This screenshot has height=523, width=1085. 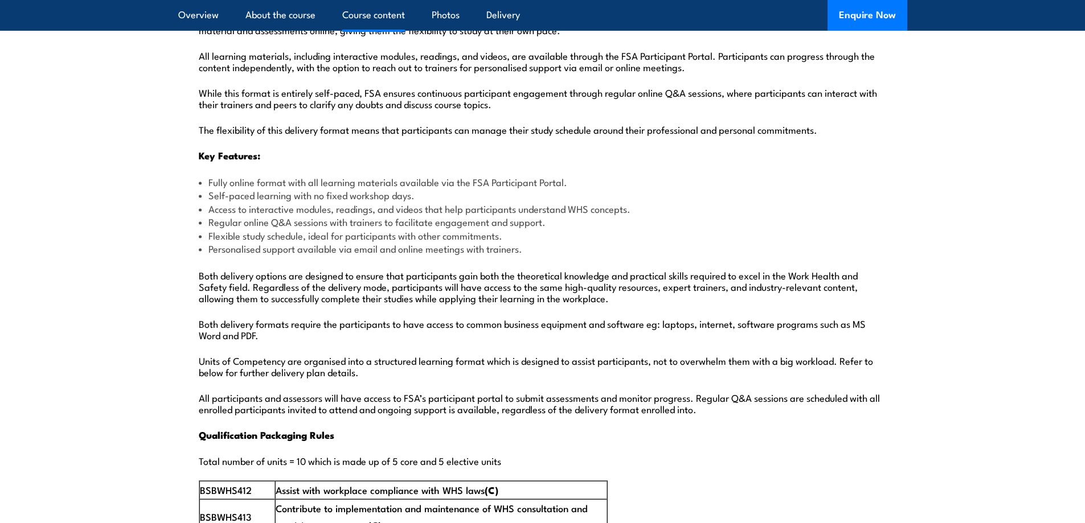 I want to click on p: Units of Competency are organised into a structured learning format which is designed to assist p..., so click(x=543, y=366).